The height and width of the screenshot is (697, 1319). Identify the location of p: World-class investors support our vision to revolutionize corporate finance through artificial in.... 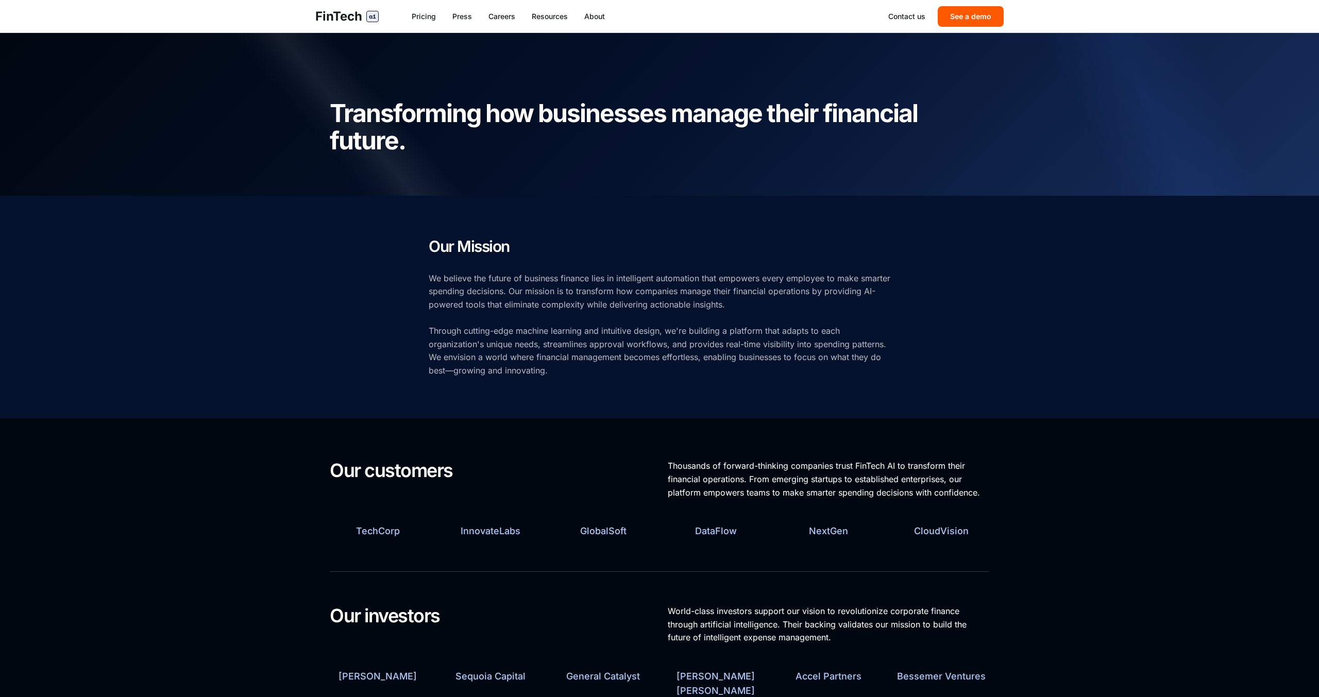
(829, 625).